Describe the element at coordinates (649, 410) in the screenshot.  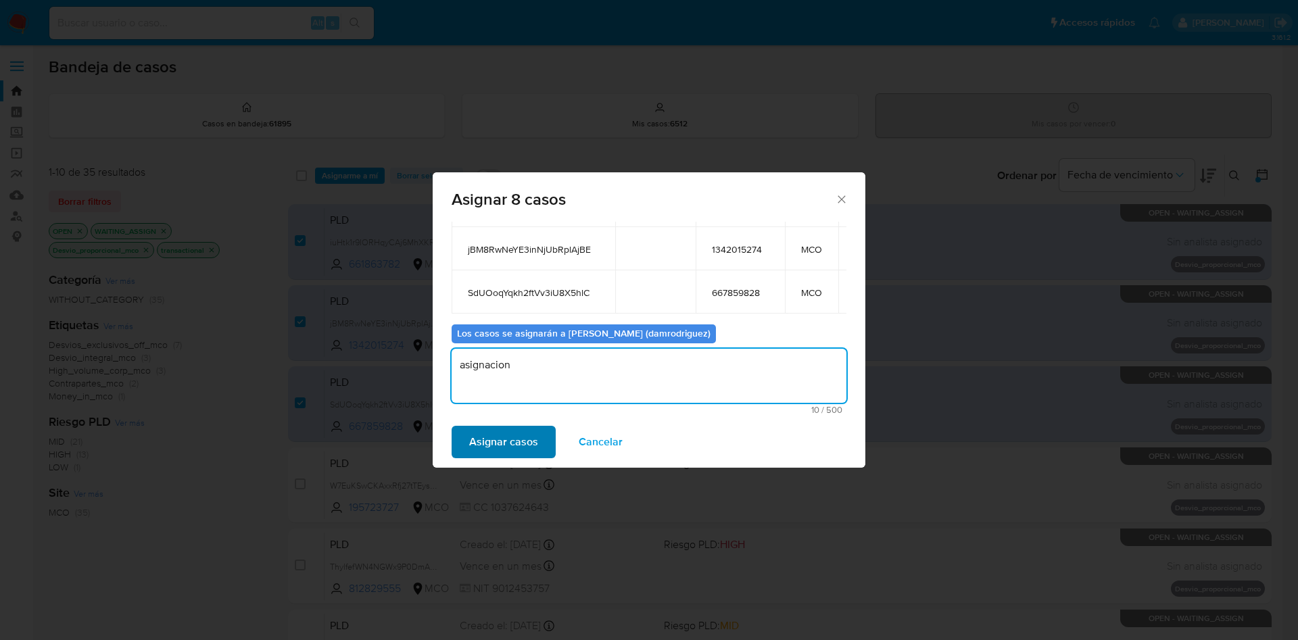
I see `span: Máximo 500 caracteres` at that location.